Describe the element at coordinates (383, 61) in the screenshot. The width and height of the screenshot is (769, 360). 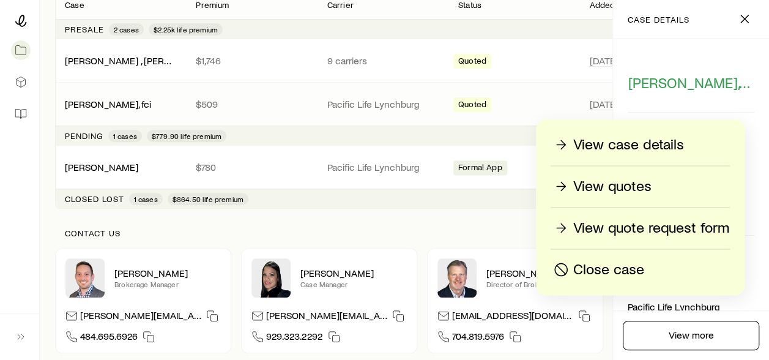
I see `p: 9 carriers` at that location.